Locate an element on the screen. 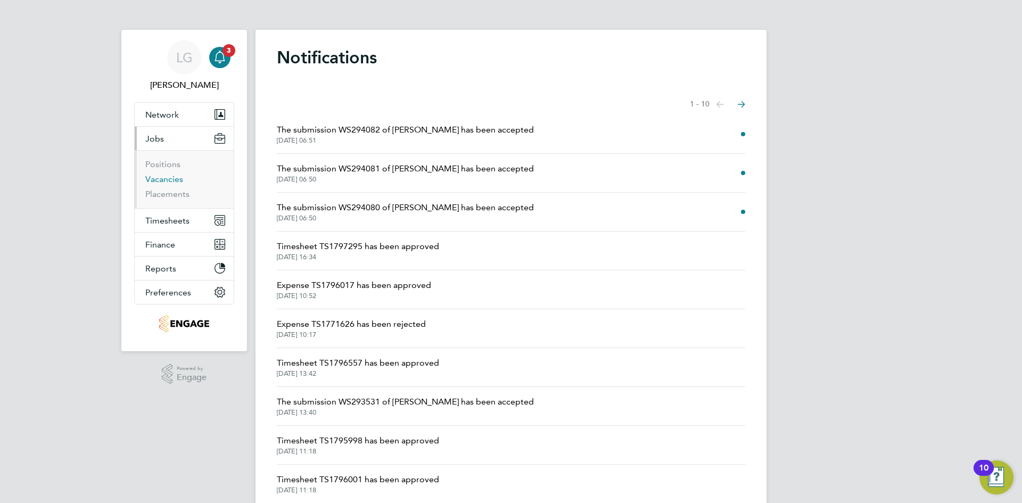 The image size is (1022, 503). span: Powered by is located at coordinates (192, 368).